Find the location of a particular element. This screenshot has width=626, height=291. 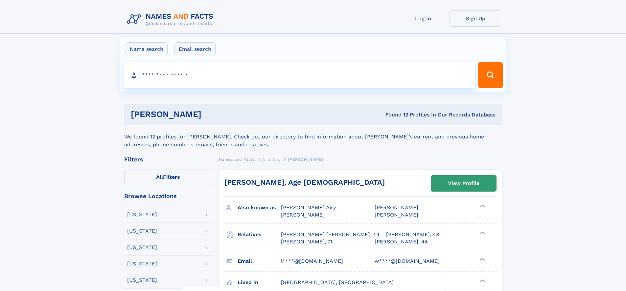

input: search input is located at coordinates (299, 75).